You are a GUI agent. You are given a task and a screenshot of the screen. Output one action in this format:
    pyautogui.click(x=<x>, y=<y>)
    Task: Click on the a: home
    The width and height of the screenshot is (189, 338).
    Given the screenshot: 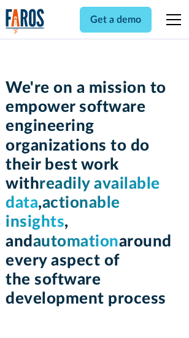 What is the action you would take?
    pyautogui.click(x=25, y=21)
    